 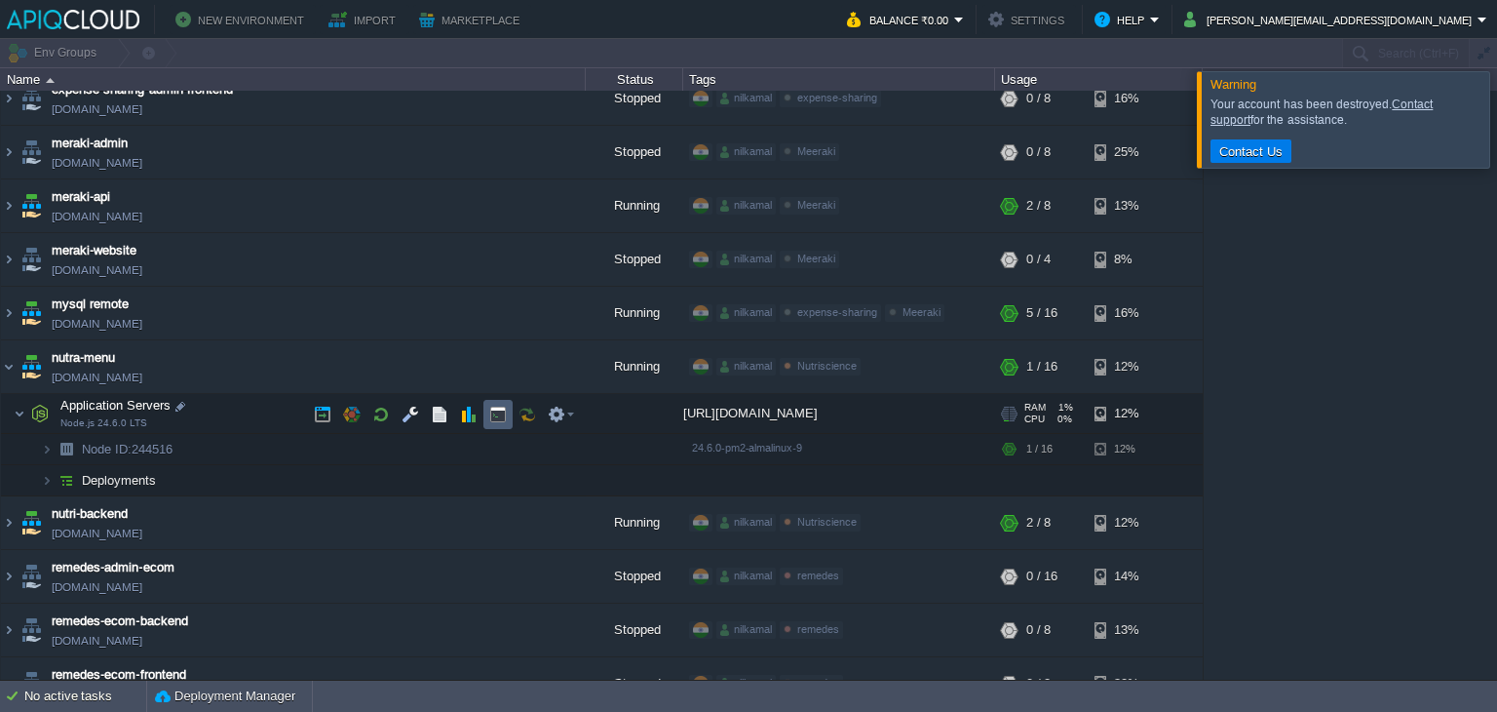 I want to click on span: remedes, so click(x=818, y=633).